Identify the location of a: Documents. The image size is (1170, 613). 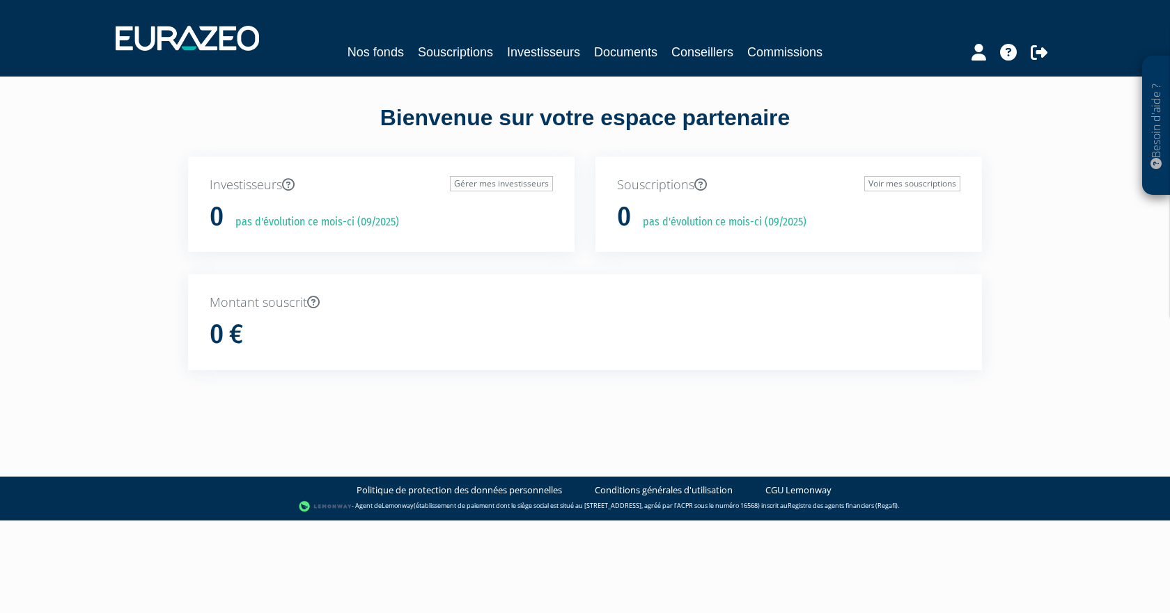
(625, 52).